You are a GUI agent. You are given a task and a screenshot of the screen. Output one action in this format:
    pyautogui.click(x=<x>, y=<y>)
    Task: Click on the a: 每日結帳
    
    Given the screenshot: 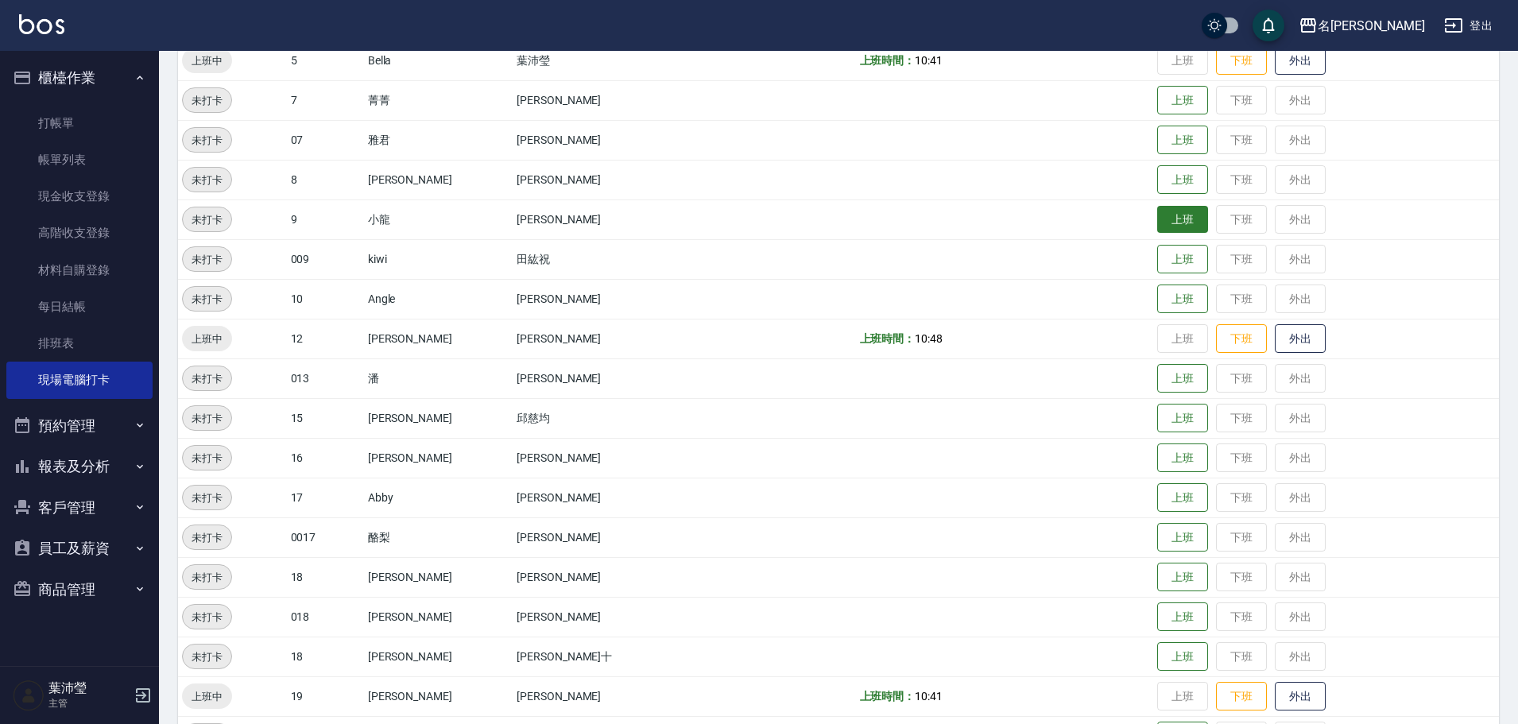 What is the action you would take?
    pyautogui.click(x=79, y=307)
    